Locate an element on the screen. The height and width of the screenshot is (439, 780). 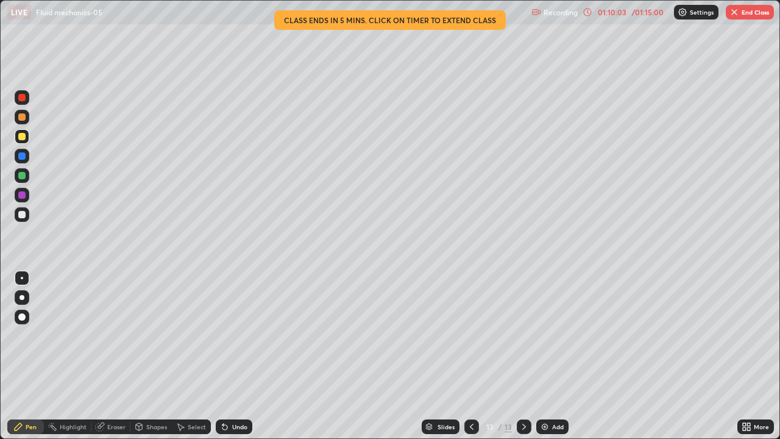
div: Select is located at coordinates (197, 427).